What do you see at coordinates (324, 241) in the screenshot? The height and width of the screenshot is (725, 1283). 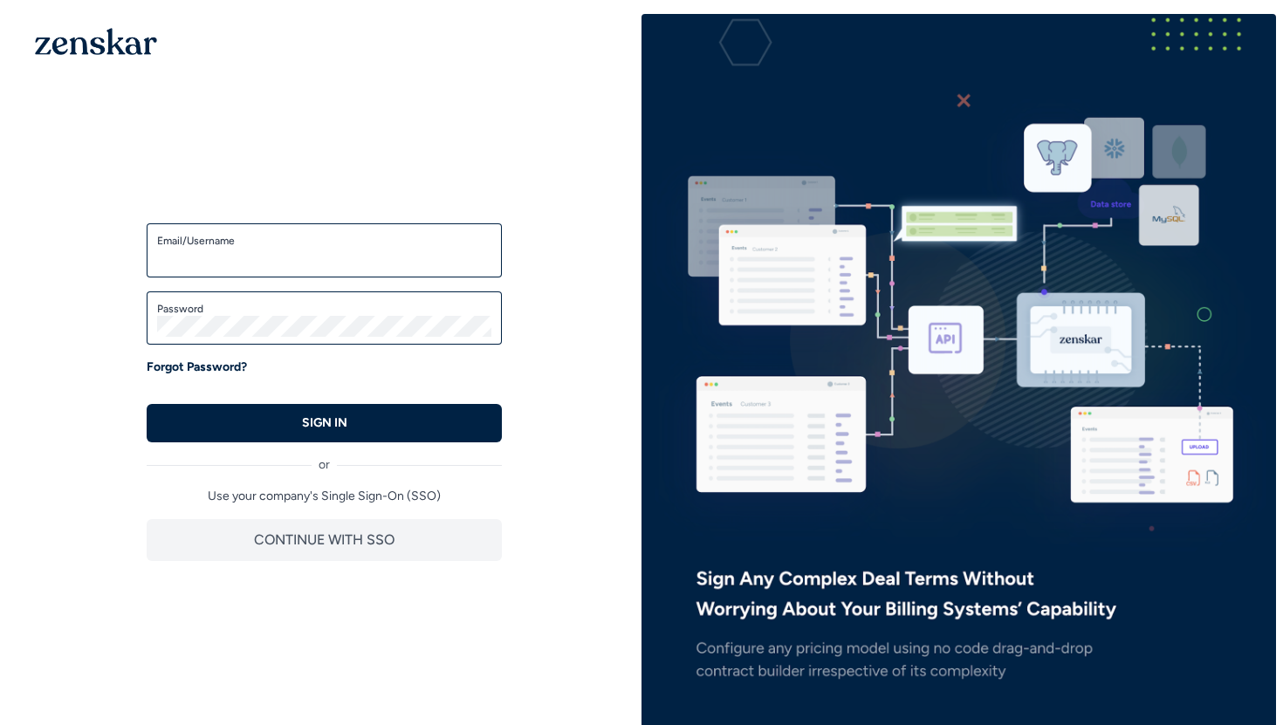 I see `label: Email/Username` at bounding box center [324, 241].